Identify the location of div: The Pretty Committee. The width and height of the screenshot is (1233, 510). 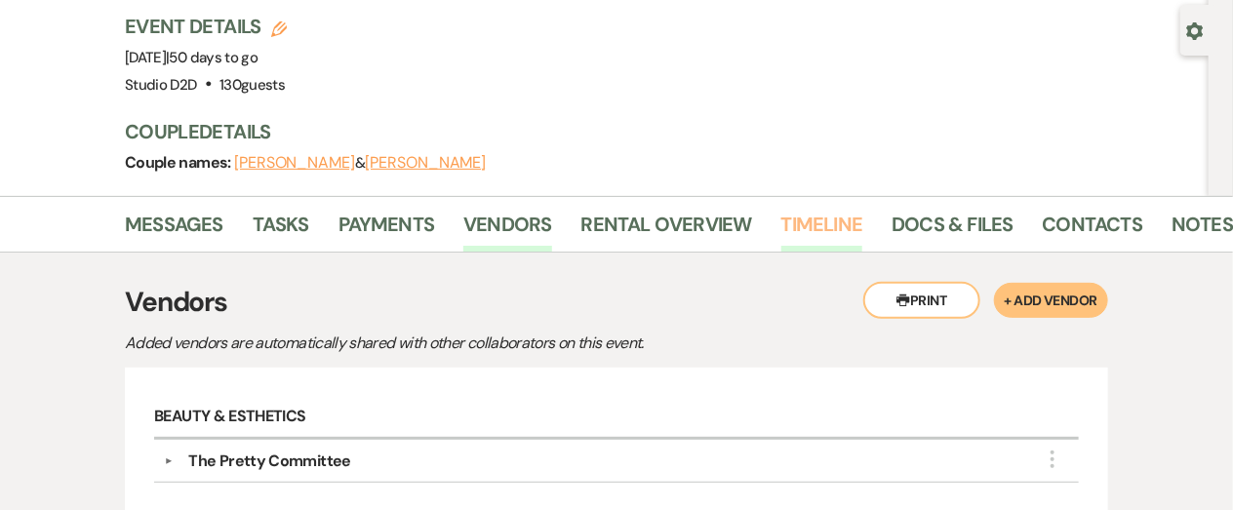
(270, 462).